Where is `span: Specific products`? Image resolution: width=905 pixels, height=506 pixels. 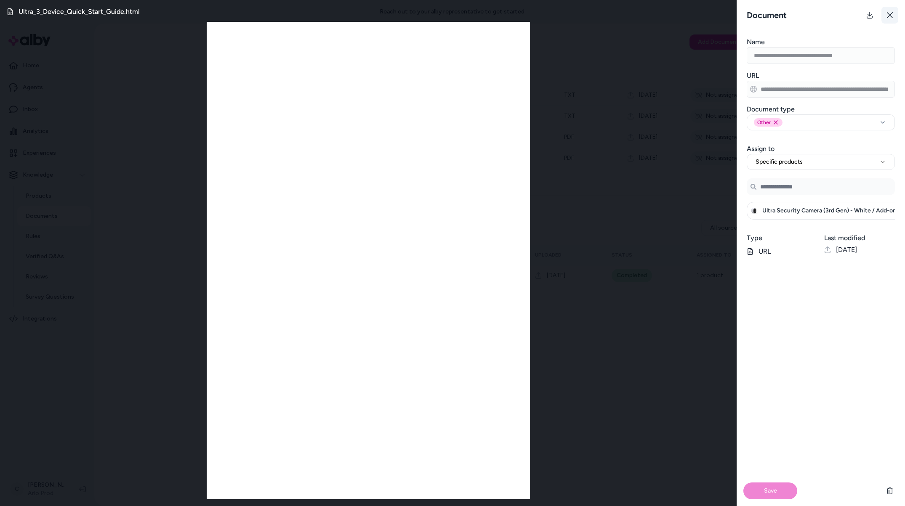 span: Specific products is located at coordinates (779, 162).